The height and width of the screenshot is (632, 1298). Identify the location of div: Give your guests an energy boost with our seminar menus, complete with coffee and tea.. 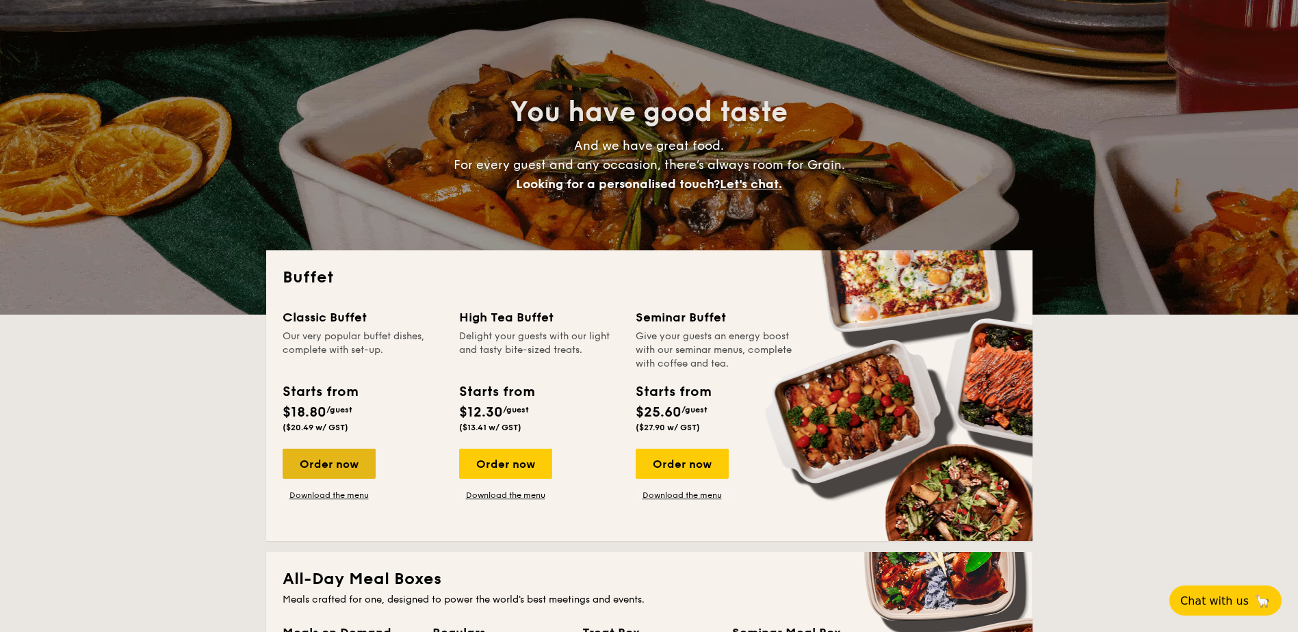
(716, 350).